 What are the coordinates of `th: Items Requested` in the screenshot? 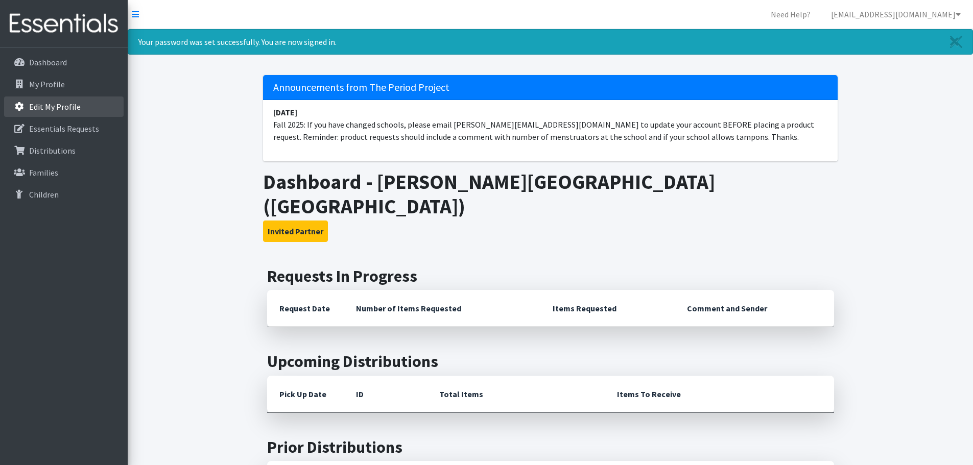 It's located at (607, 309).